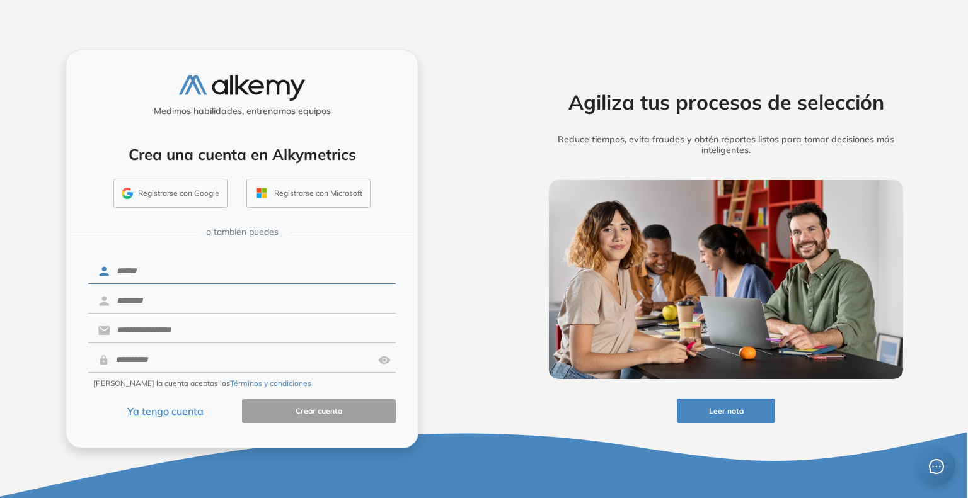 This screenshot has height=498, width=968. Describe the element at coordinates (726, 280) in the screenshot. I see `img: img-more-info` at that location.